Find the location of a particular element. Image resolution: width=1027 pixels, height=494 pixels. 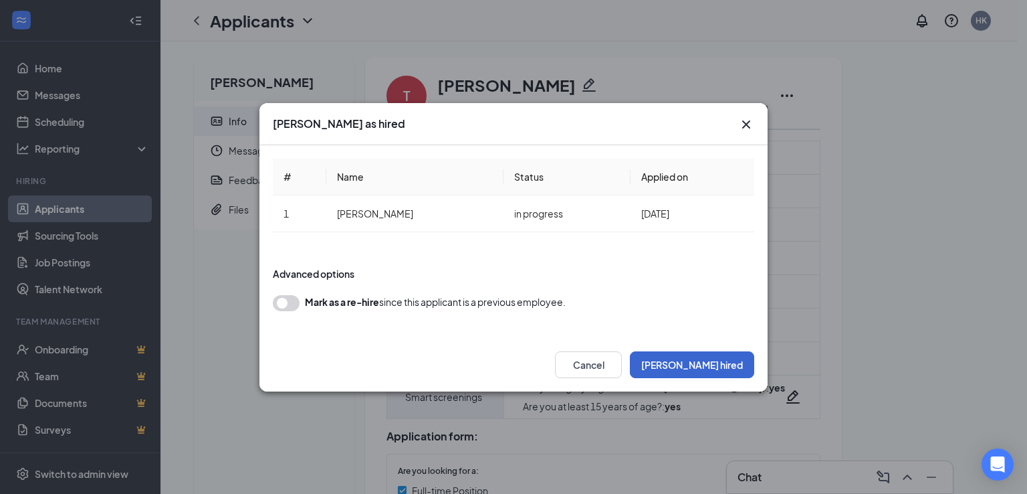

button: Cancel is located at coordinates (589, 364).